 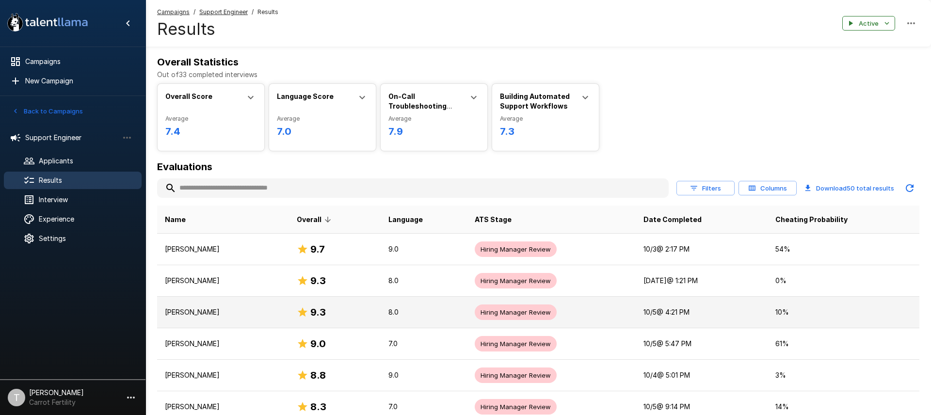 I want to click on u: Support Engineer, so click(x=223, y=12).